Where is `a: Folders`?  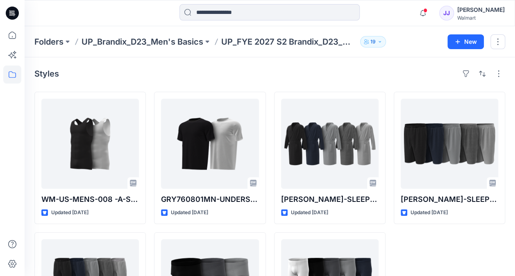 a: Folders is located at coordinates (49, 42).